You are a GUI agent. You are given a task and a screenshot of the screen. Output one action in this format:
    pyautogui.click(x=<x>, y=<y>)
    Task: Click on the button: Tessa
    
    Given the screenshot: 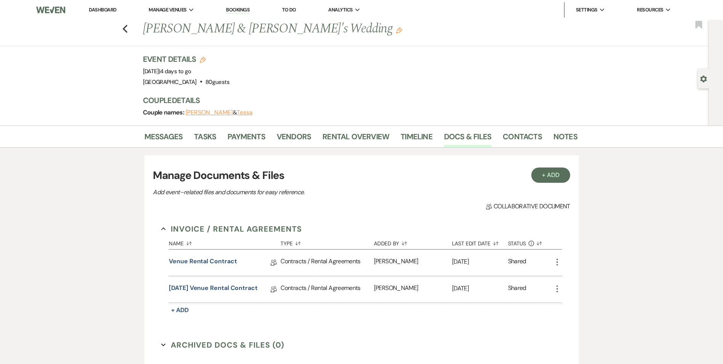 What is the action you would take?
    pyautogui.click(x=245, y=112)
    